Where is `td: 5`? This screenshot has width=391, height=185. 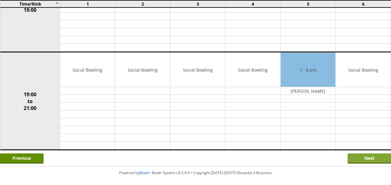 td: 5 is located at coordinates (308, 4).